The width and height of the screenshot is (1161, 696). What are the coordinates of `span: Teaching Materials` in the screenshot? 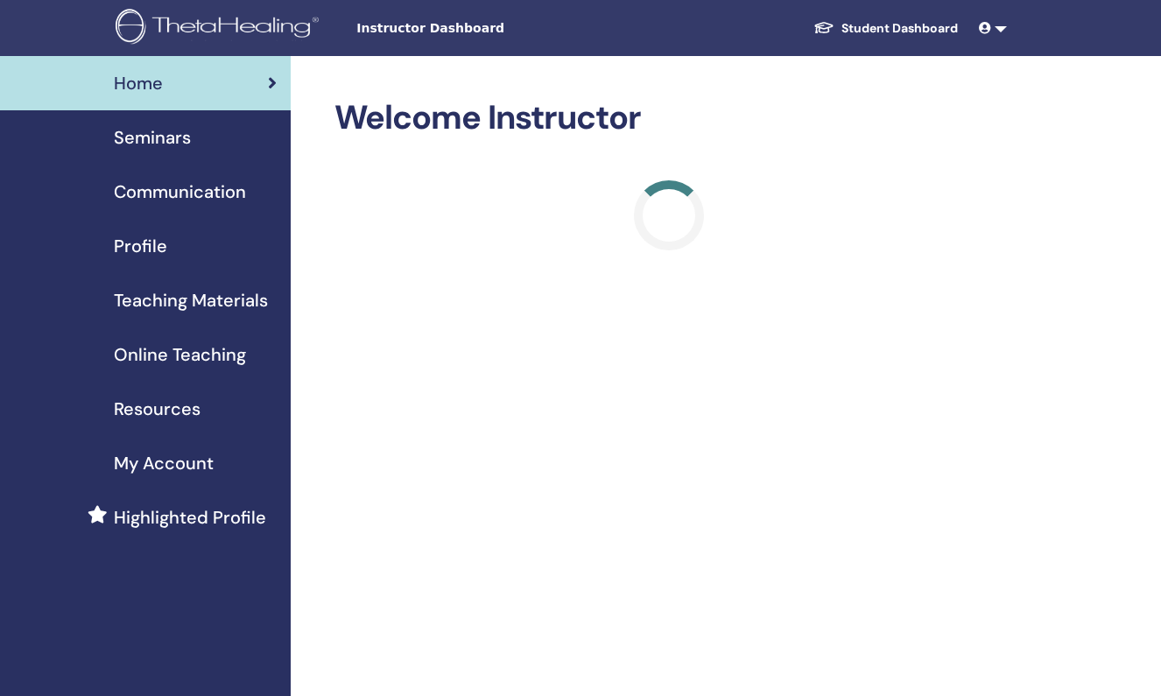 It's located at (191, 300).